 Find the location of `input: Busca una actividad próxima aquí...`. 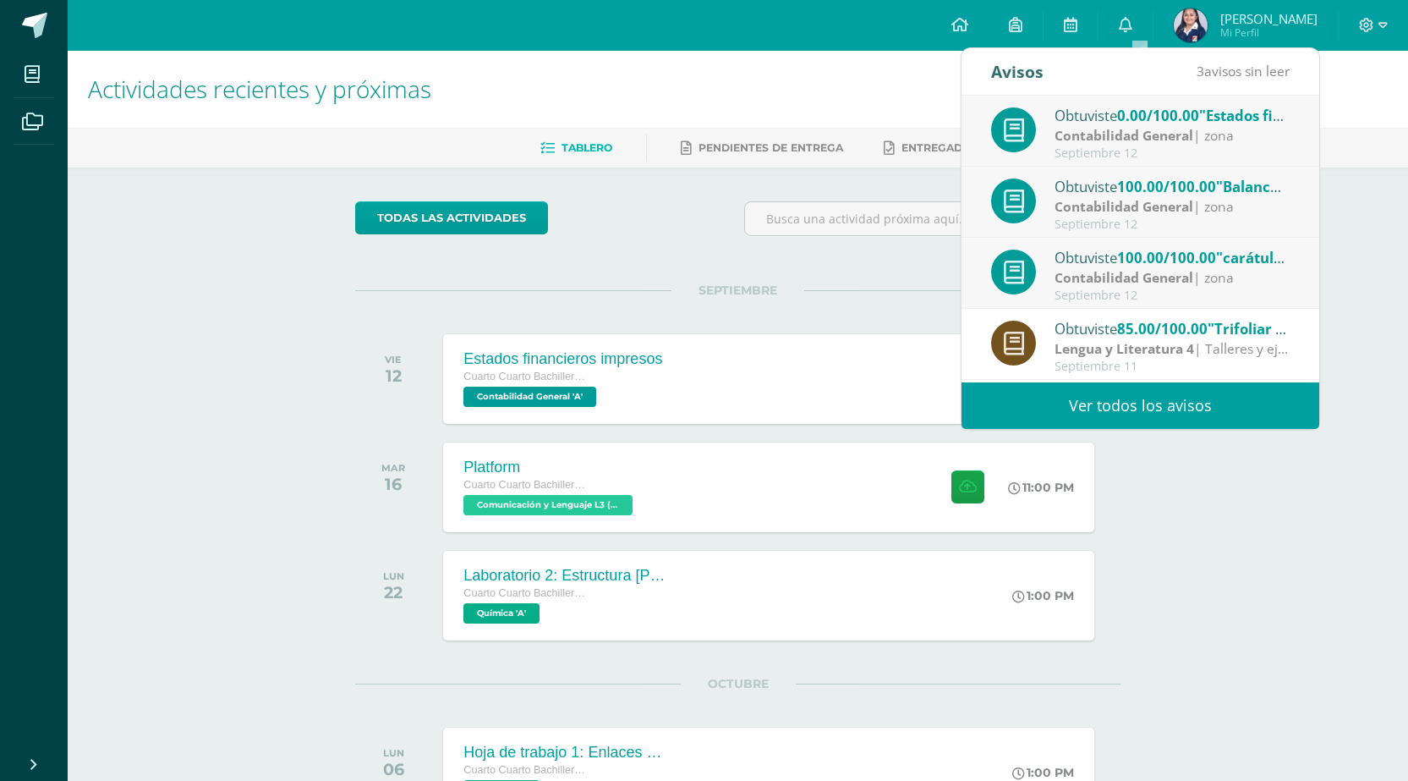

input: Busca una actividad próxima aquí... is located at coordinates (932, 218).